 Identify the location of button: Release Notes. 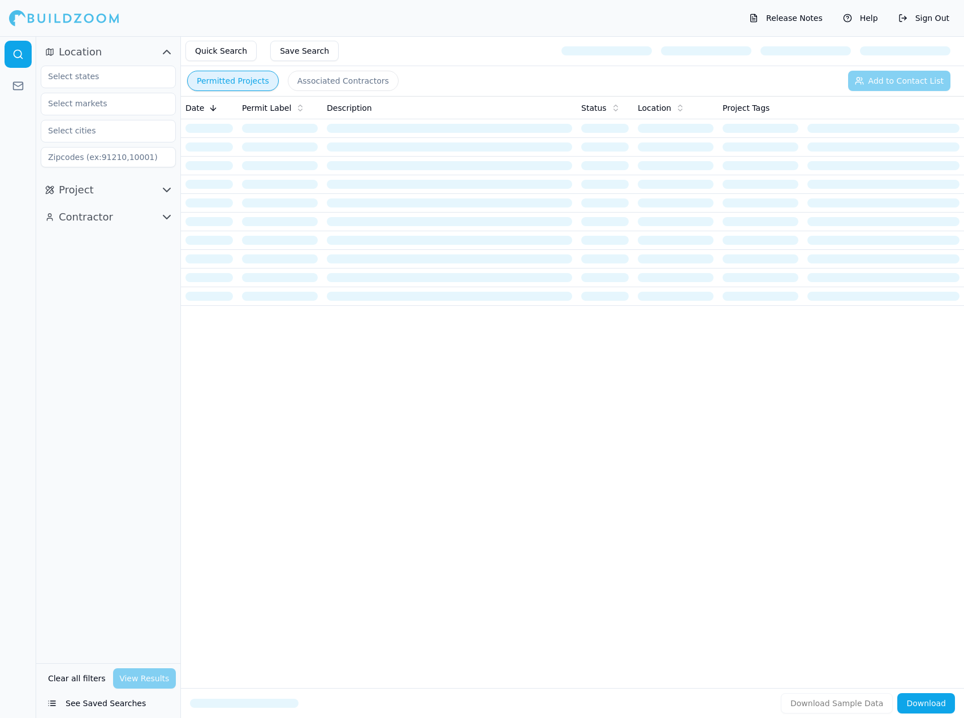
(786, 18).